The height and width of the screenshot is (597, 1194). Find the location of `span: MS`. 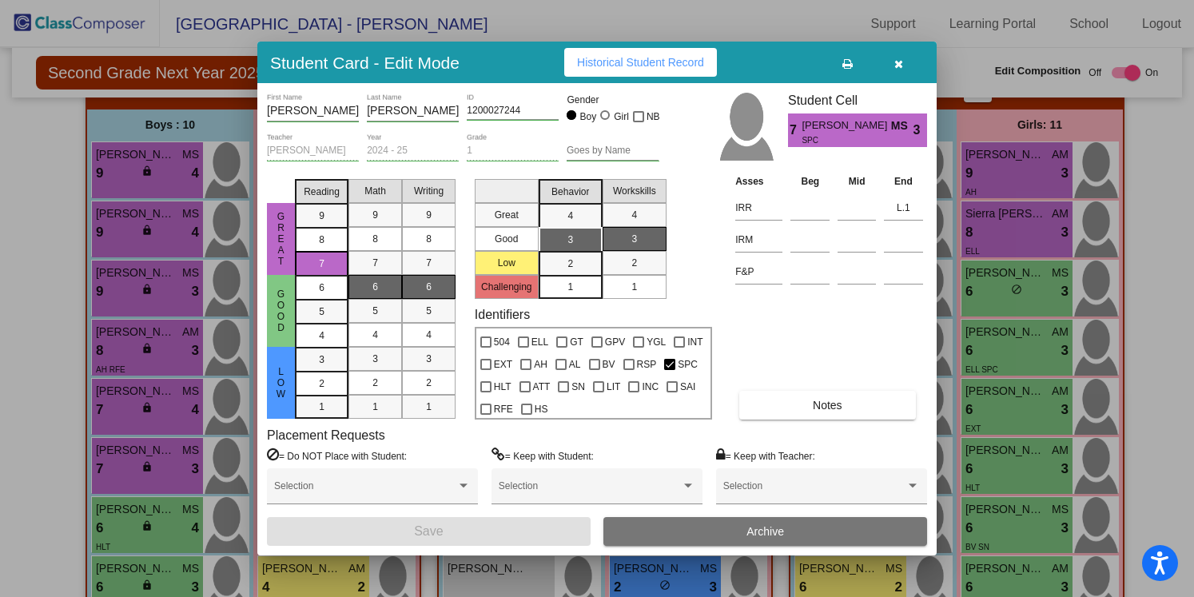

span: MS is located at coordinates (903, 126).